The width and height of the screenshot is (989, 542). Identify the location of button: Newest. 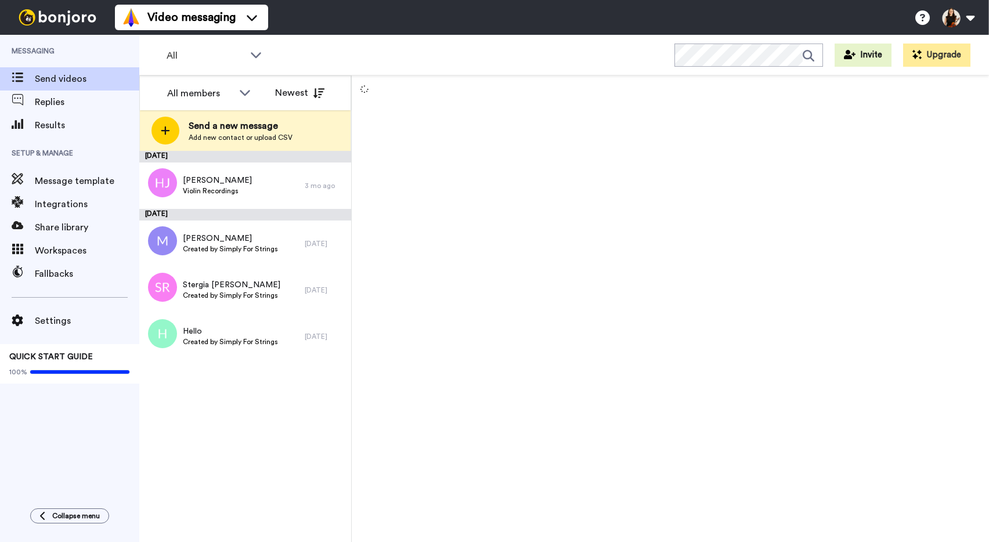
(299, 93).